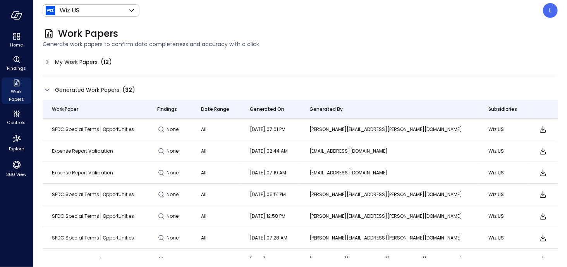 This screenshot has height=267, width=567. Describe the element at coordinates (550, 10) in the screenshot. I see `div: Leah Collins` at that location.